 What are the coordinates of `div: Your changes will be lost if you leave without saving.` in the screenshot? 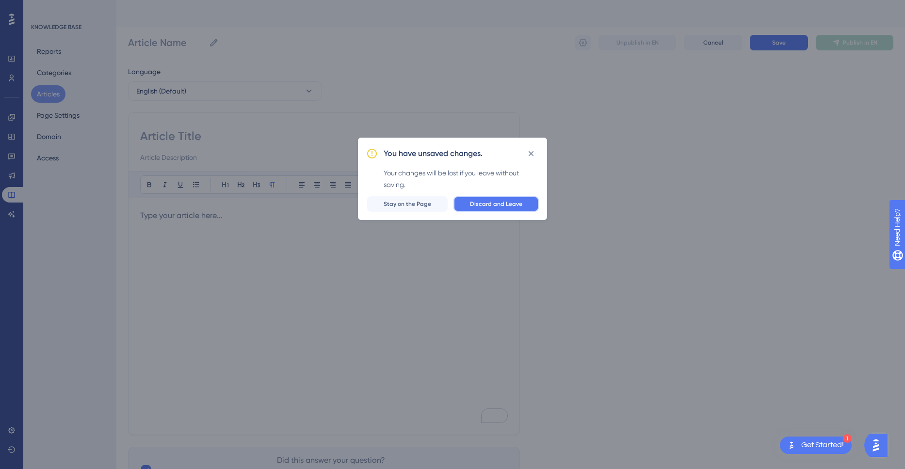 It's located at (461, 179).